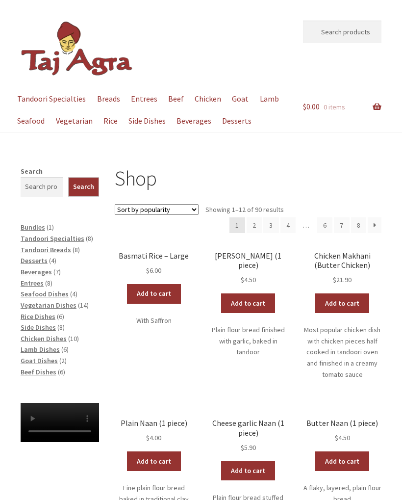 The width and height of the screenshot is (402, 500). What do you see at coordinates (271, 225) in the screenshot?
I see `a: Page 3` at bounding box center [271, 225].